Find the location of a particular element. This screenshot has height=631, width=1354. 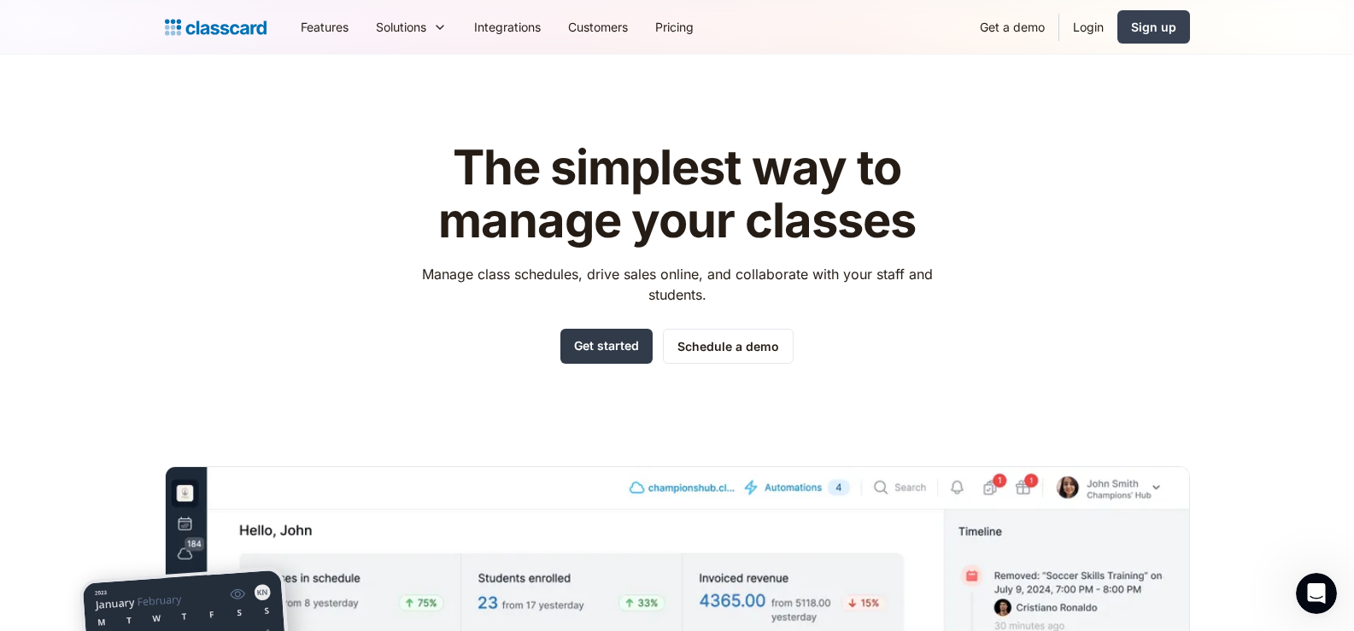

a: Customers is located at coordinates (598, 26).